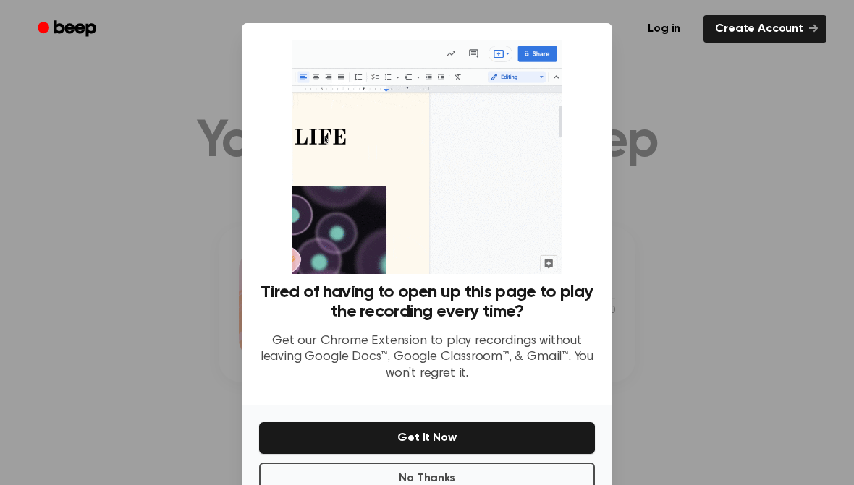  What do you see at coordinates (427, 358) in the screenshot?
I see `p: Get our Chrome Extension to play recordings without leaving Google Docs™, Google Classroom™, & Gm...` at bounding box center [427, 358].